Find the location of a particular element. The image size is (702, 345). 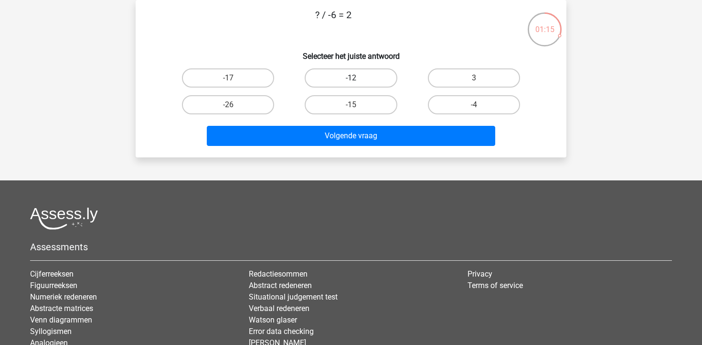

label: -26 is located at coordinates (228, 105).